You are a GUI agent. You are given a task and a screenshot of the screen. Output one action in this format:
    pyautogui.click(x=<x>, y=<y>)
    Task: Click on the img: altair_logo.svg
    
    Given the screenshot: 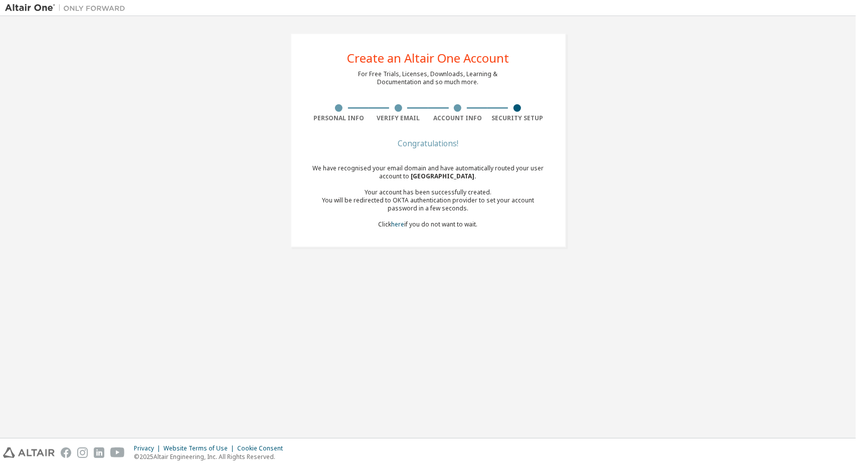 What is the action you would take?
    pyautogui.click(x=29, y=453)
    